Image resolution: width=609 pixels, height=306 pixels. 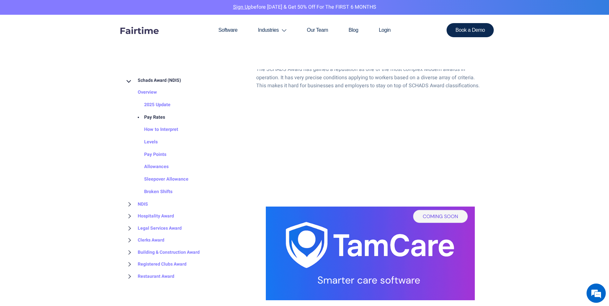 I want to click on a: 2025 Update, so click(x=151, y=105).